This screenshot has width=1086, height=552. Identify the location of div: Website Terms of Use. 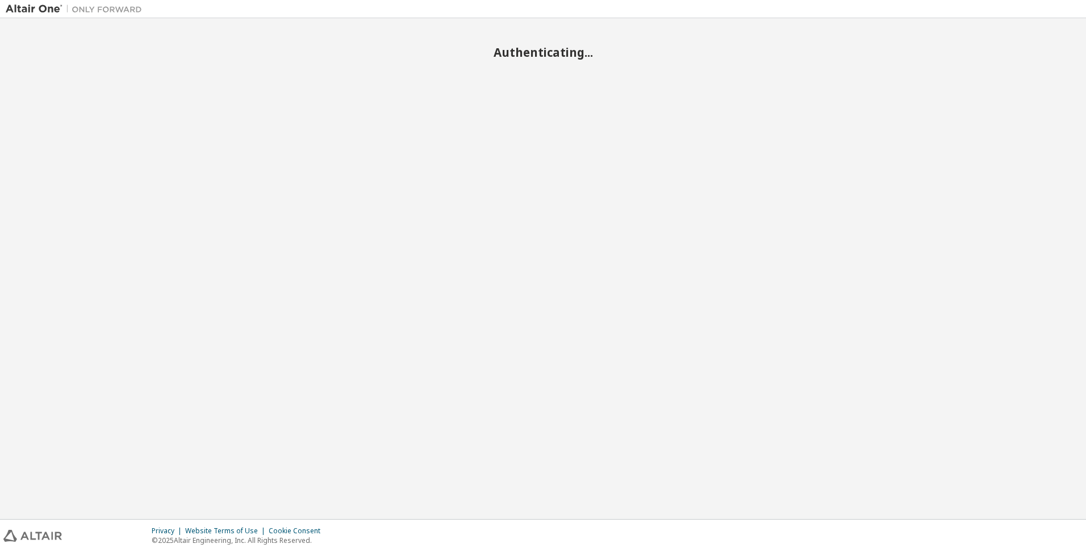
(227, 531).